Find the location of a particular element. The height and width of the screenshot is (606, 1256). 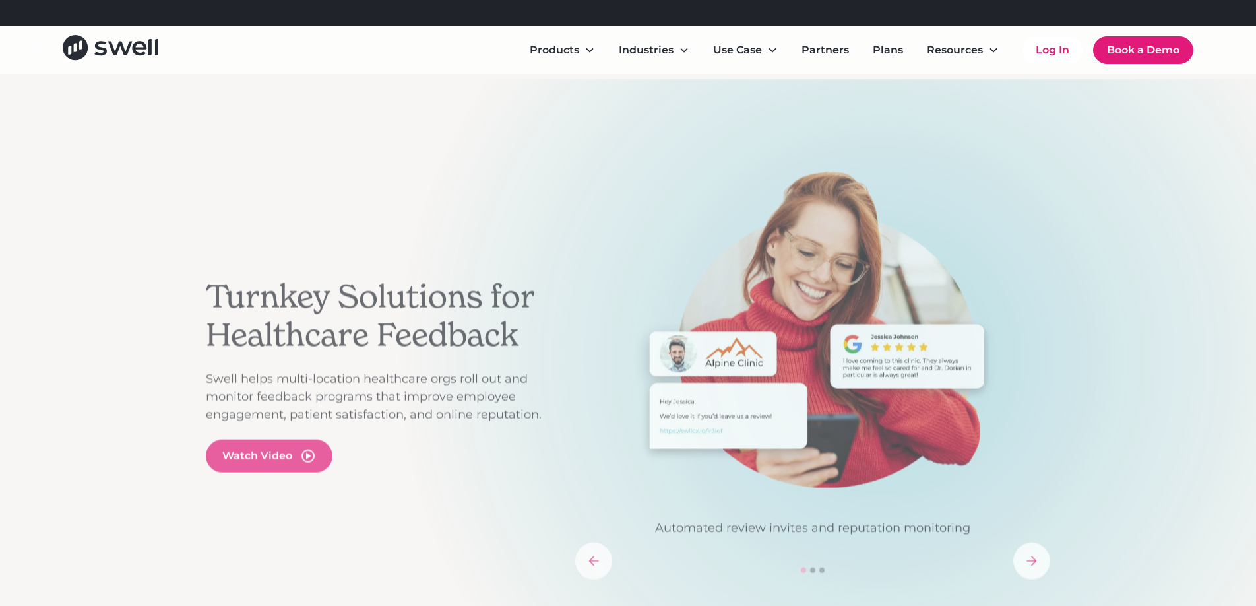

a: Book a Demo is located at coordinates (1143, 50).